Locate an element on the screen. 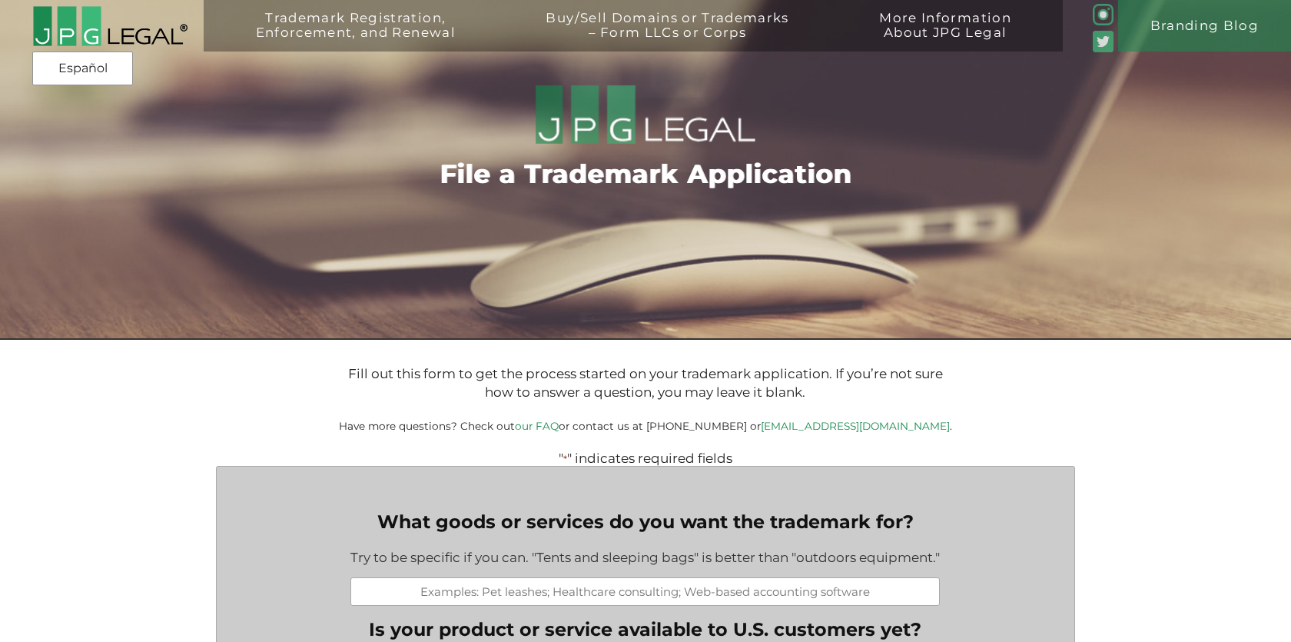 The width and height of the screenshot is (1291, 642). p: " " indicates required fields is located at coordinates (645, 458).